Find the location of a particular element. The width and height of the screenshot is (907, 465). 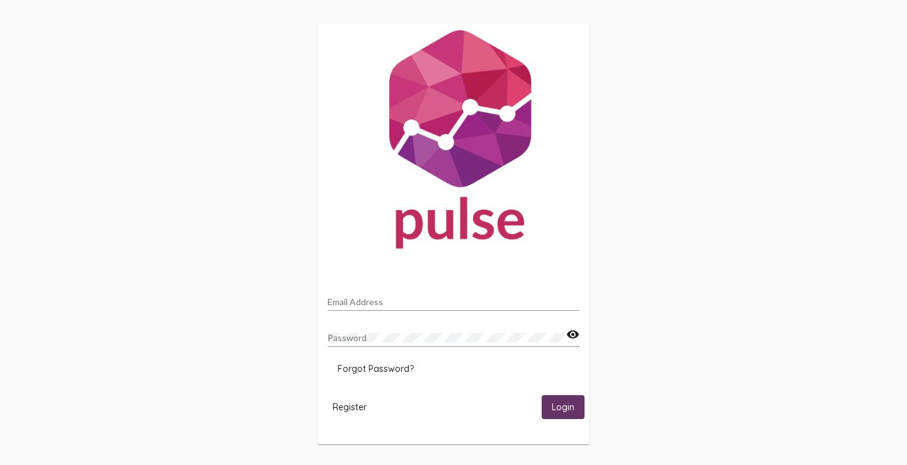

button: Forgot Password? is located at coordinates (375, 369).